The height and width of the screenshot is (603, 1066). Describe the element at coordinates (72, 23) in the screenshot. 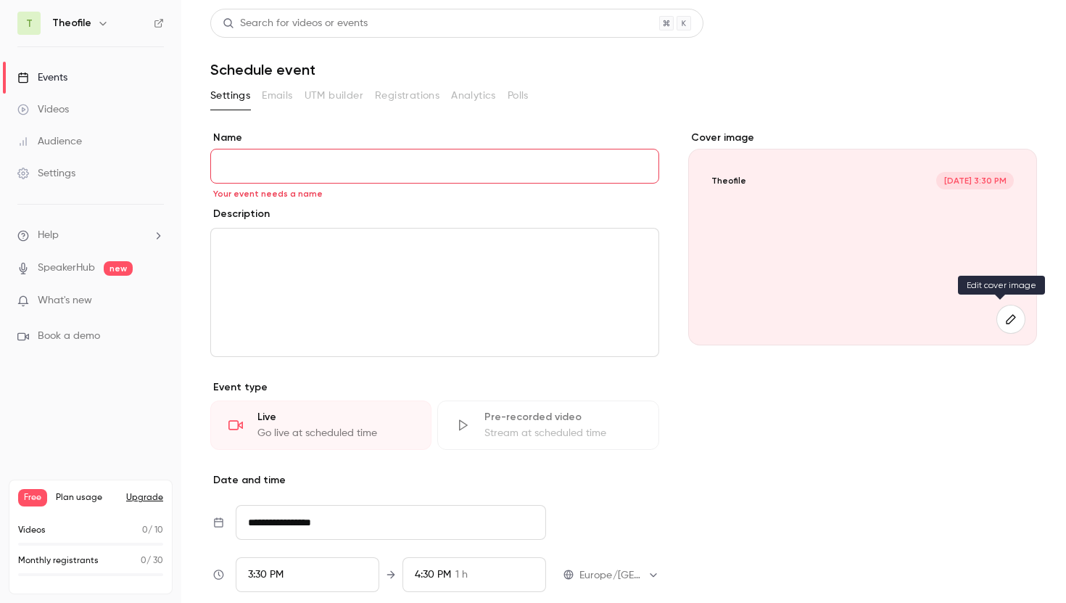

I see `h6: Theofile` at that location.